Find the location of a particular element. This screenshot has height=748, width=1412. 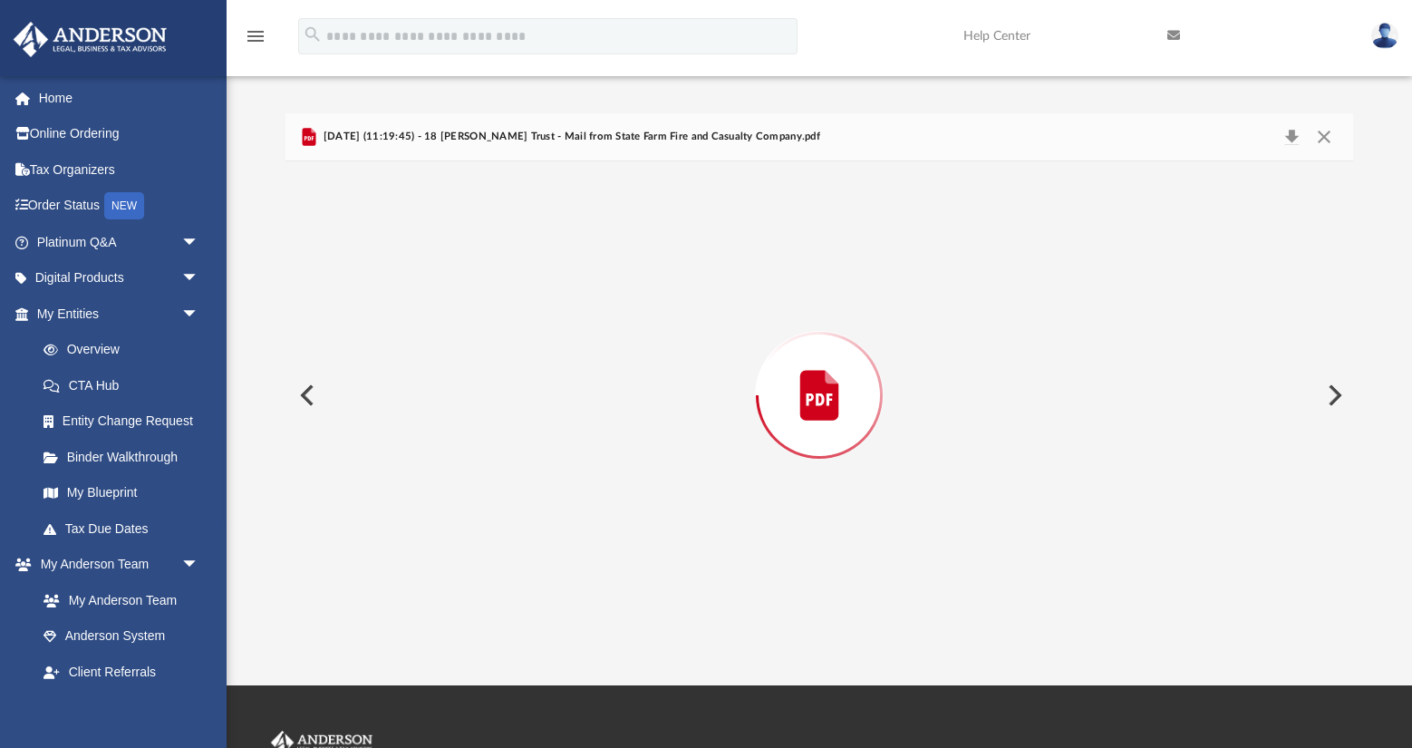

div: Preview is located at coordinates (818, 371).